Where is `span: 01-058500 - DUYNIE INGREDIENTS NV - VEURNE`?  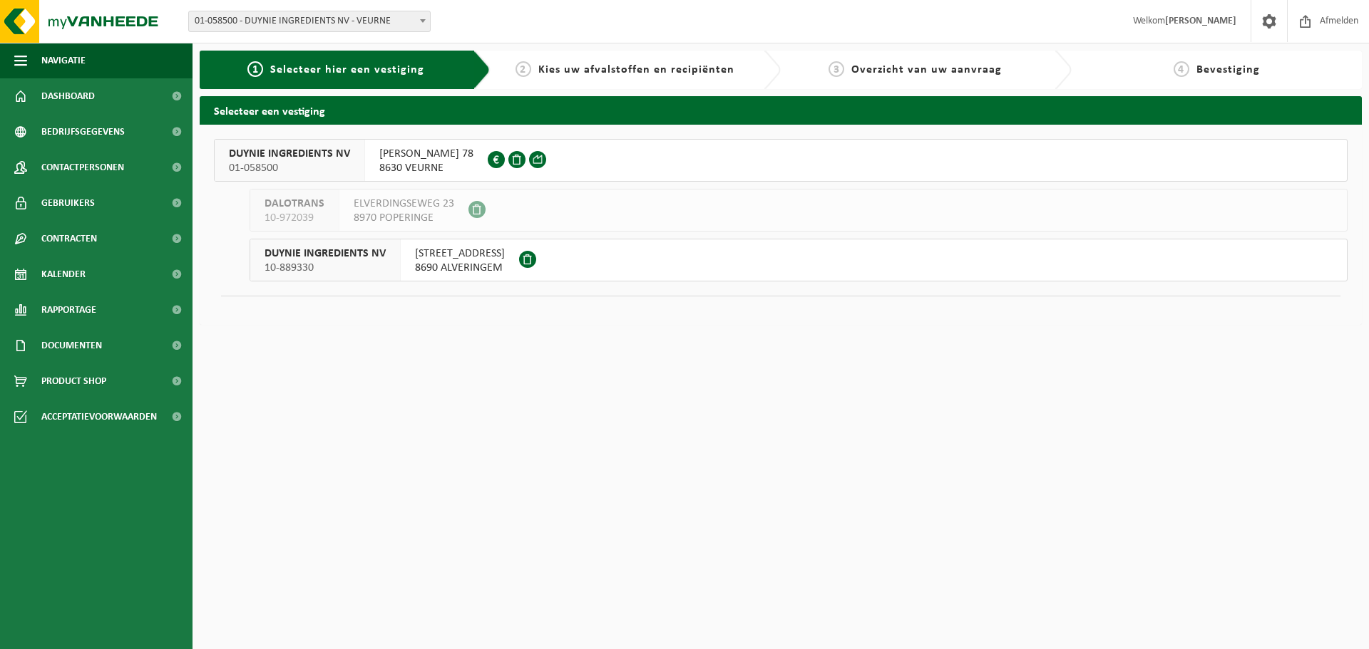
span: 01-058500 - DUYNIE INGREDIENTS NV - VEURNE is located at coordinates (309, 21).